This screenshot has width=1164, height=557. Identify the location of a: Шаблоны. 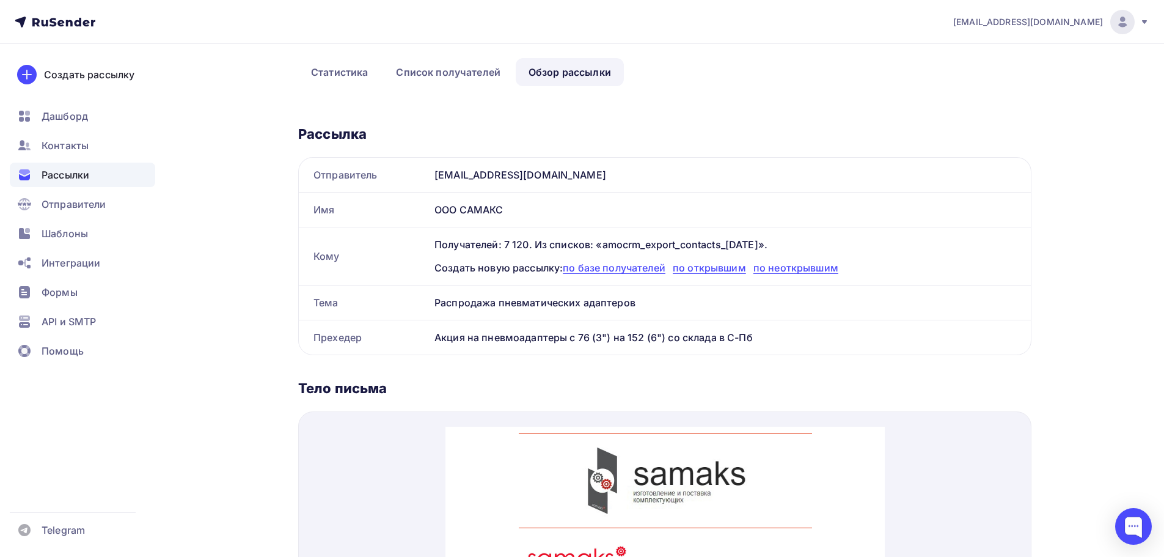
(82, 233).